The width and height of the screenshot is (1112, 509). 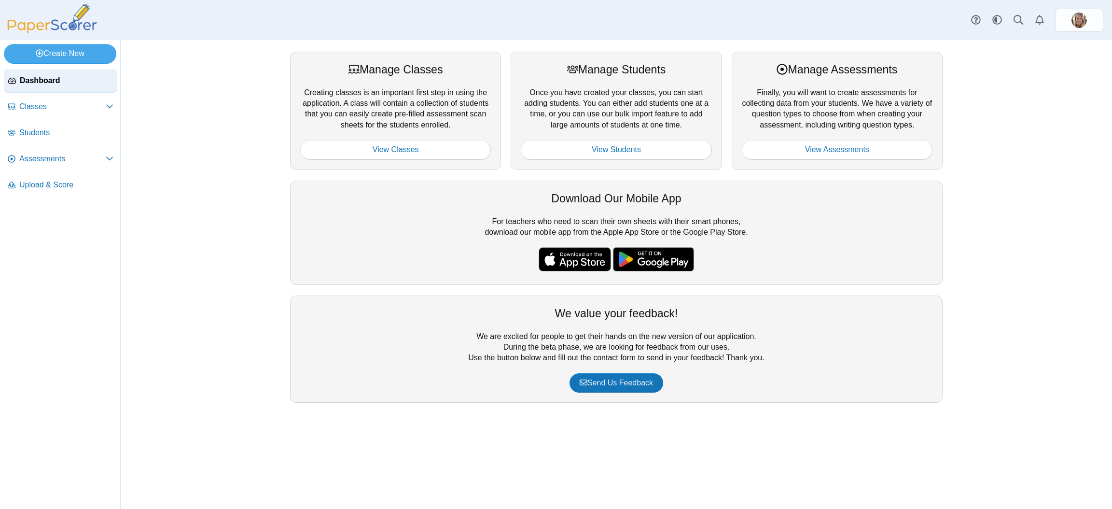 I want to click on a: Send Us Feedback, so click(x=616, y=383).